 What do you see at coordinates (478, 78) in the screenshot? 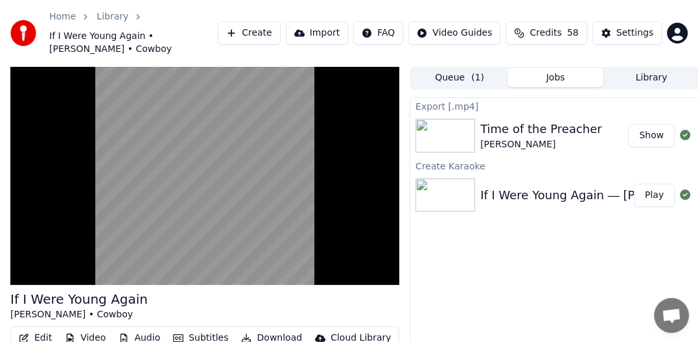
I see `span: ( 1 )` at bounding box center [478, 78].